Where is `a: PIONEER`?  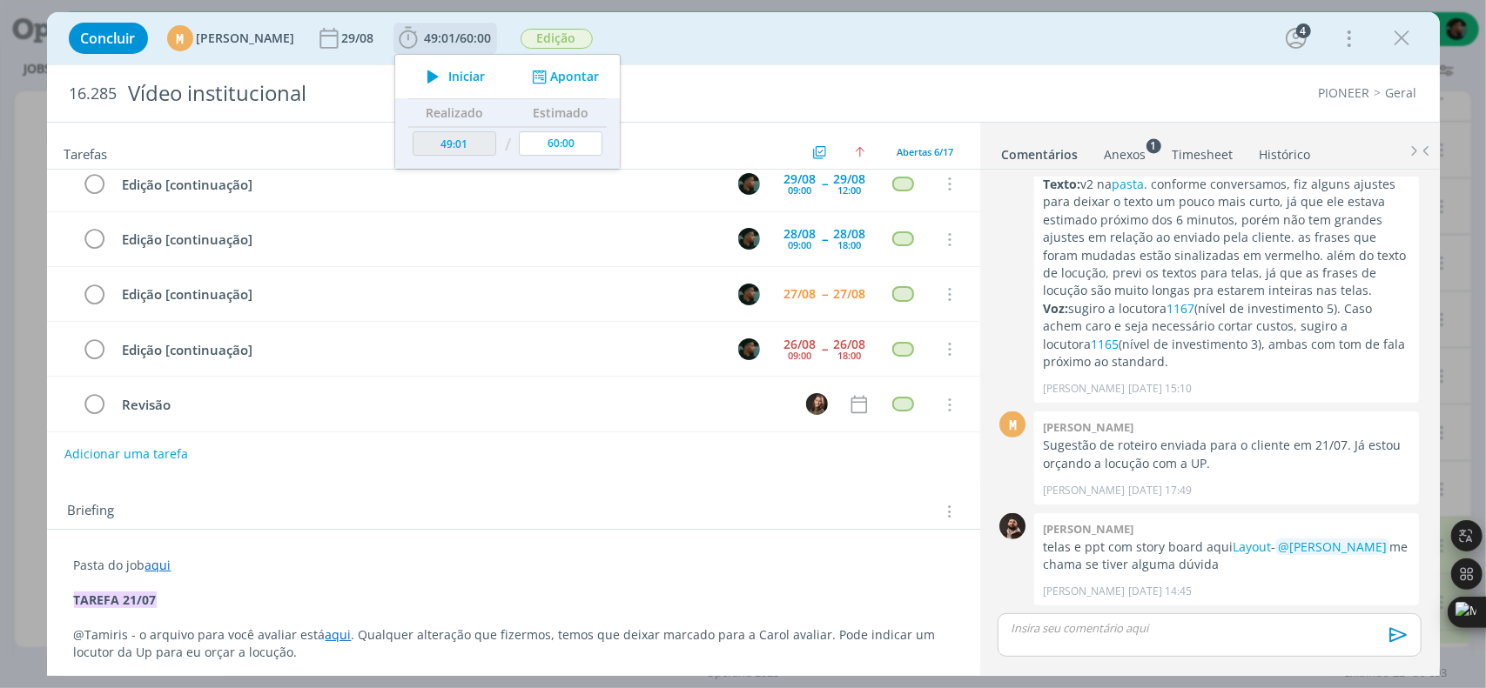 a: PIONEER is located at coordinates (1344, 92).